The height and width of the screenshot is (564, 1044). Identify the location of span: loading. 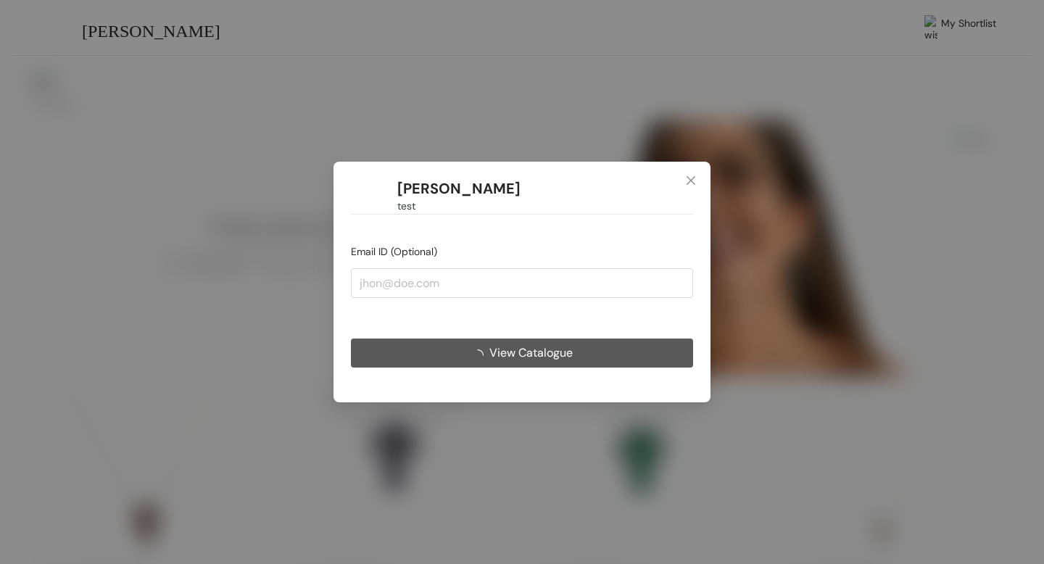
(481, 355).